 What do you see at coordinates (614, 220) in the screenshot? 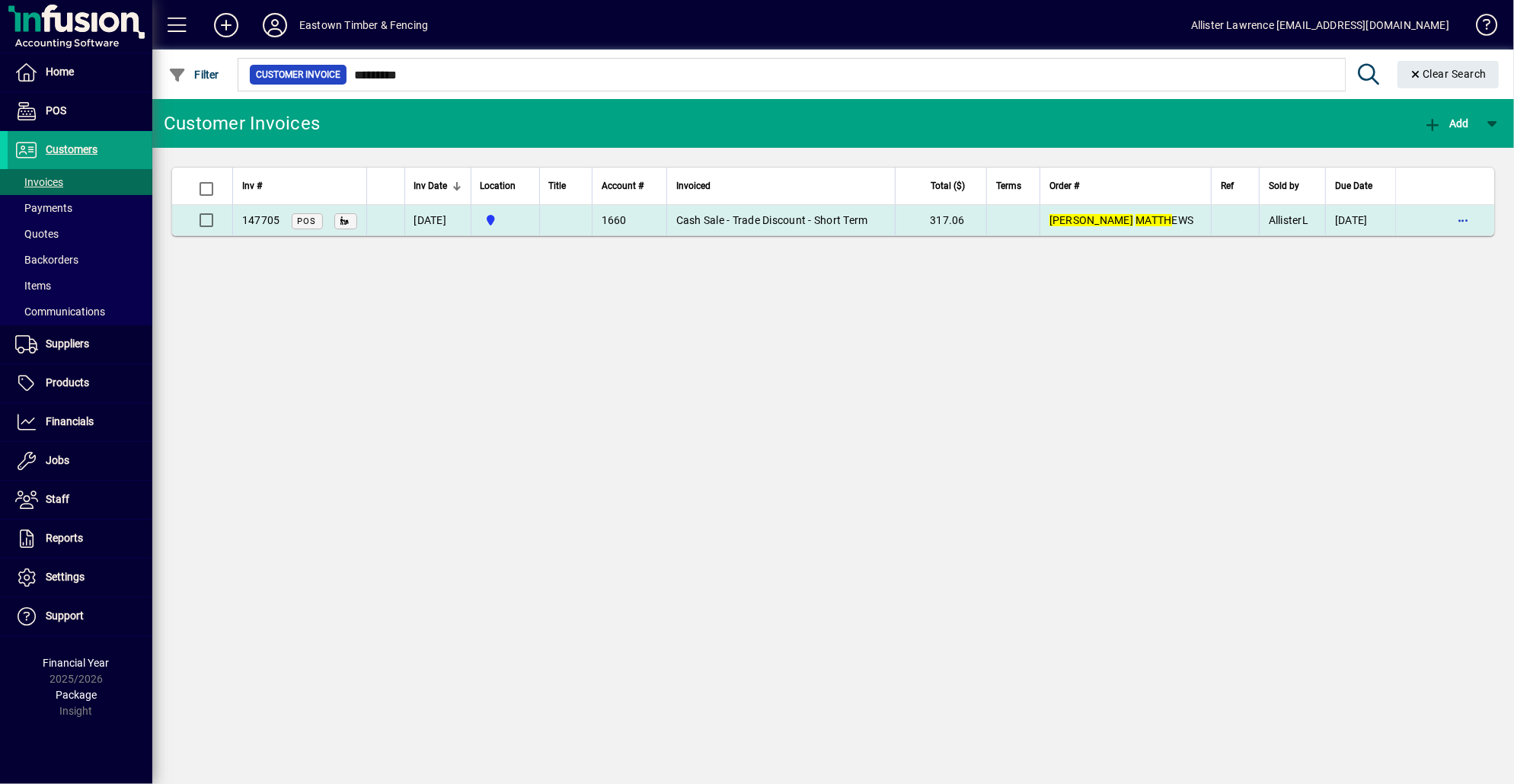
I see `span: 1660` at bounding box center [614, 220].